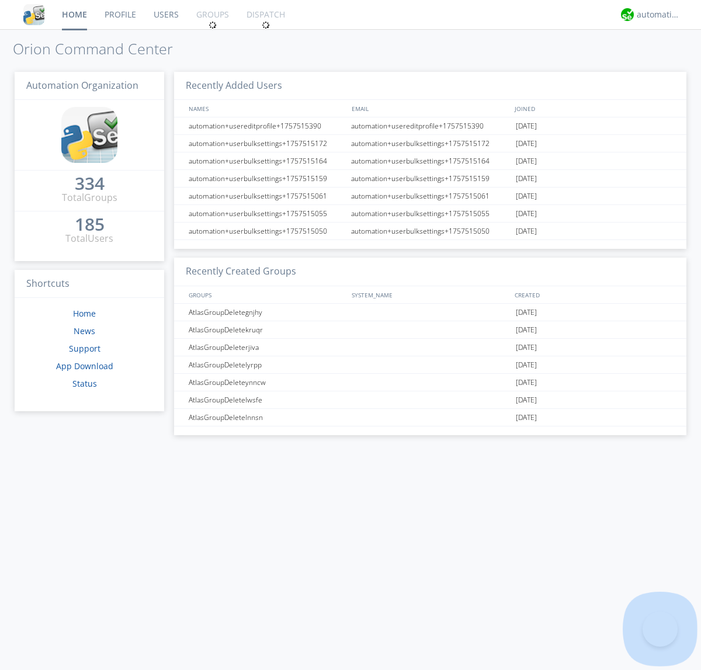 The image size is (701, 670). I want to click on img: d2d01cd9b4174d08988066c6d424eccd, so click(627, 15).